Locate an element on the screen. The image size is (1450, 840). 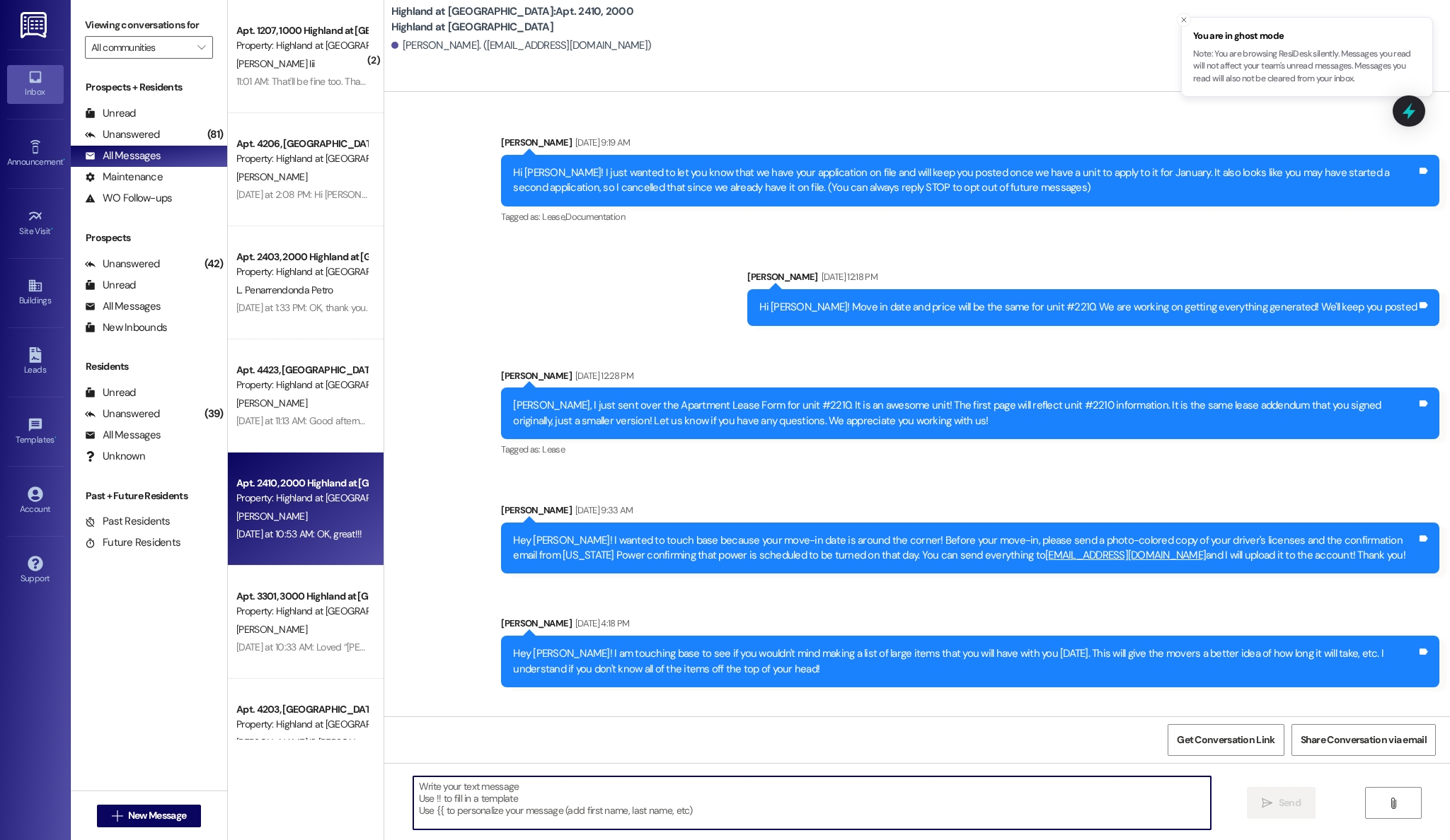
div: WO Follow-ups is located at coordinates (128, 198).